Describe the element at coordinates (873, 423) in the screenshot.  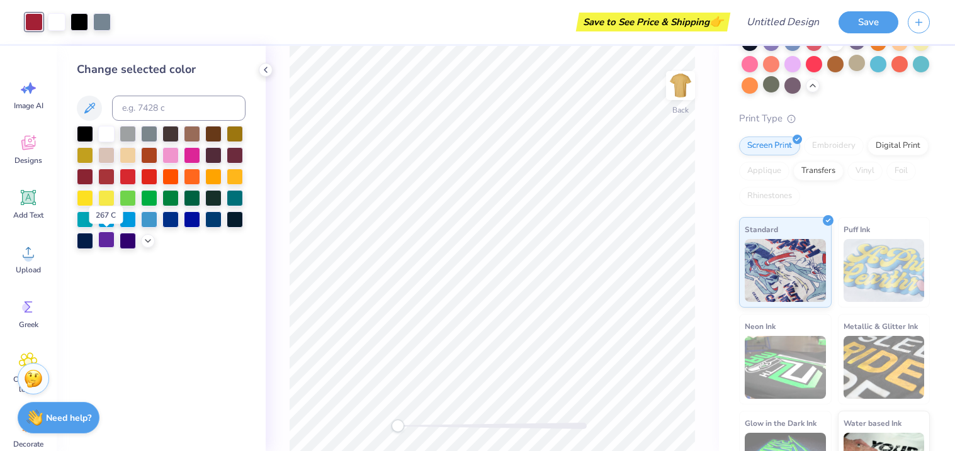
I see `span: Water based Ink` at that location.